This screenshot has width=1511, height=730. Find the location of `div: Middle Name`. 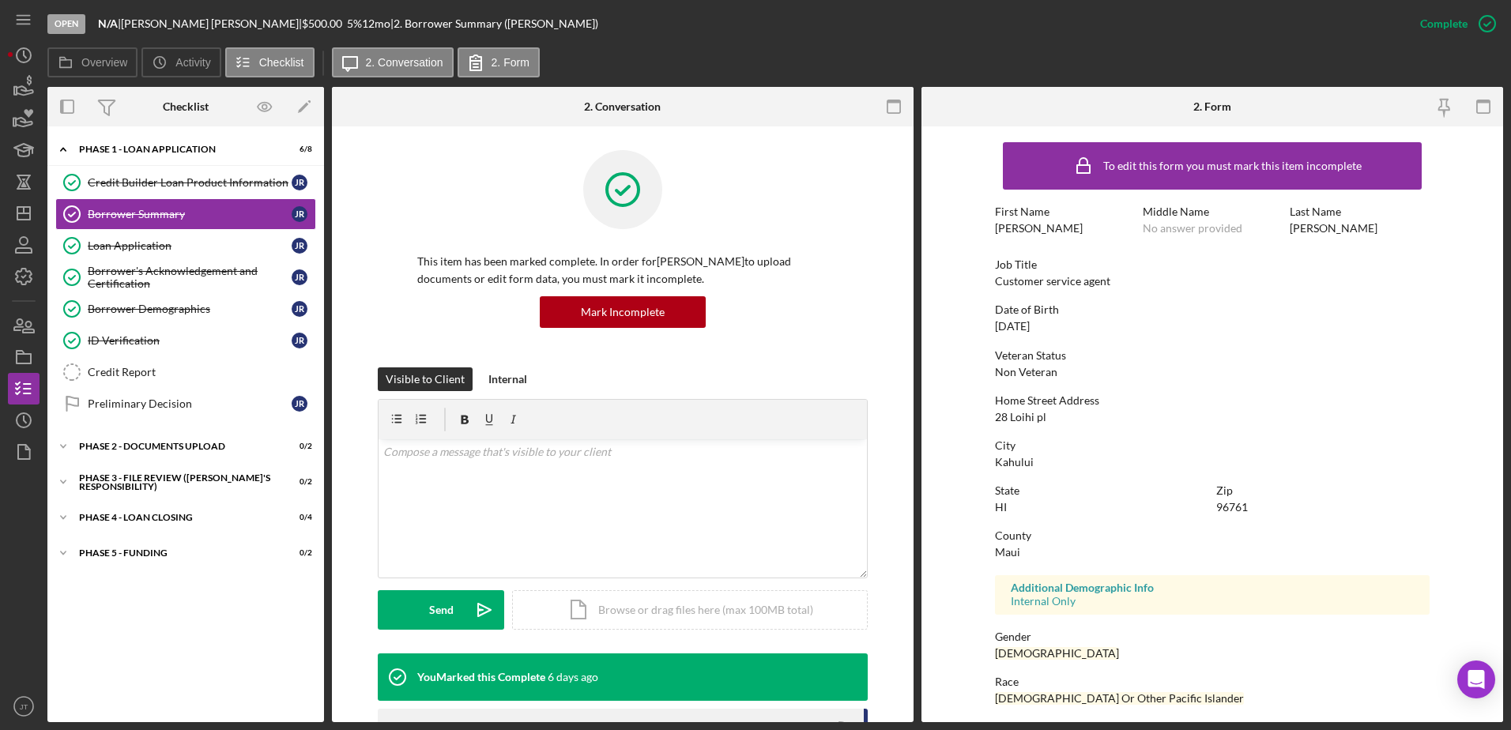

div: Middle Name is located at coordinates (1212, 212).